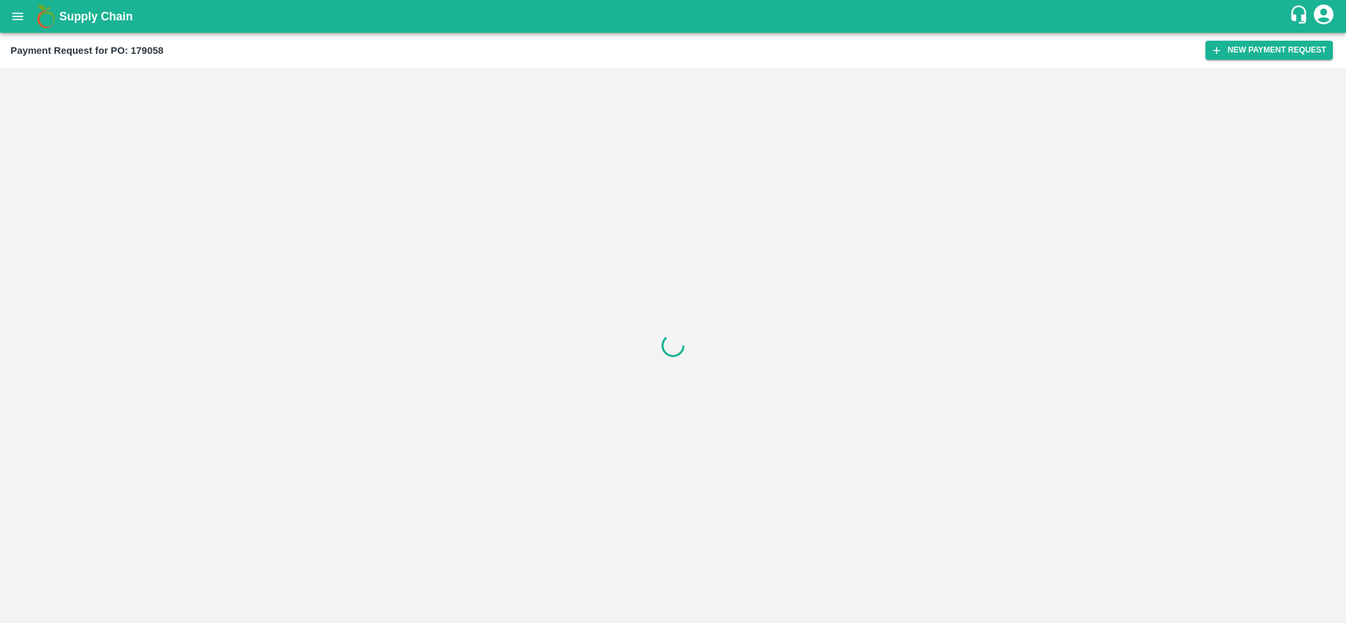 The image size is (1346, 623). Describe the element at coordinates (1269, 50) in the screenshot. I see `button: New Payment Request` at that location.